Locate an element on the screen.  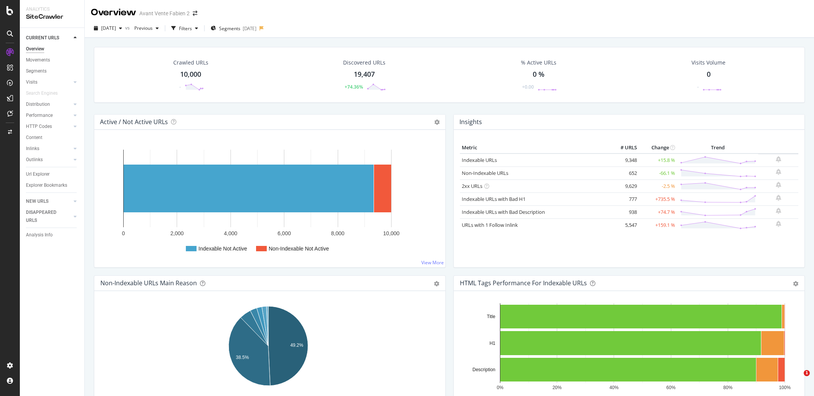
td: +159.1 % is located at coordinates (658, 225).